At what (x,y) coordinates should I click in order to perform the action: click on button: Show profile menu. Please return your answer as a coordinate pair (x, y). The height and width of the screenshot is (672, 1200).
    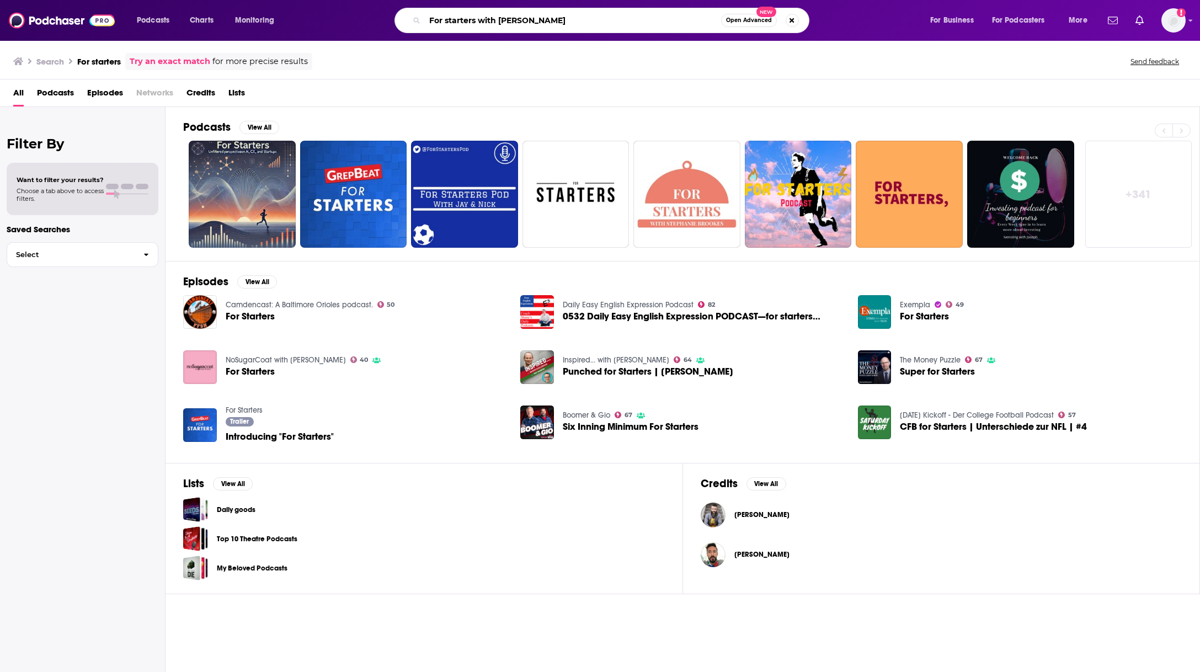
    Looking at the image, I should click on (1173, 20).